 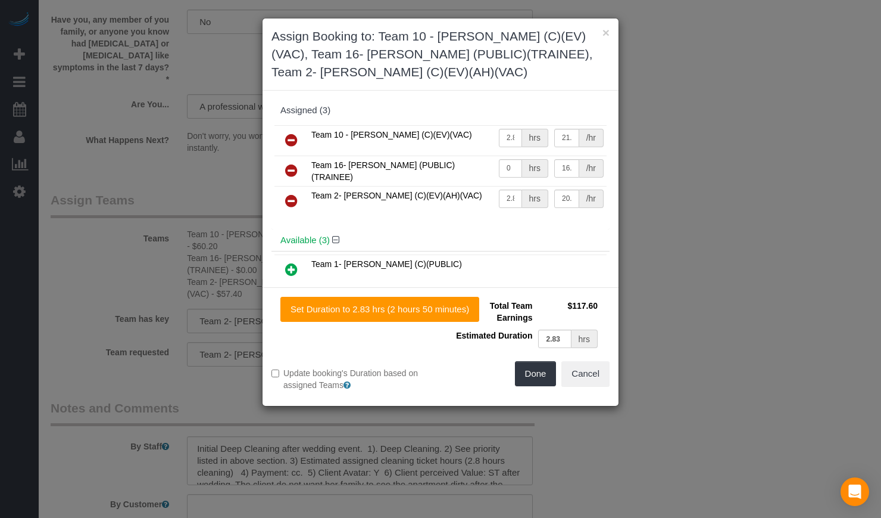 I want to click on td: $117.60, so click(x=568, y=311).